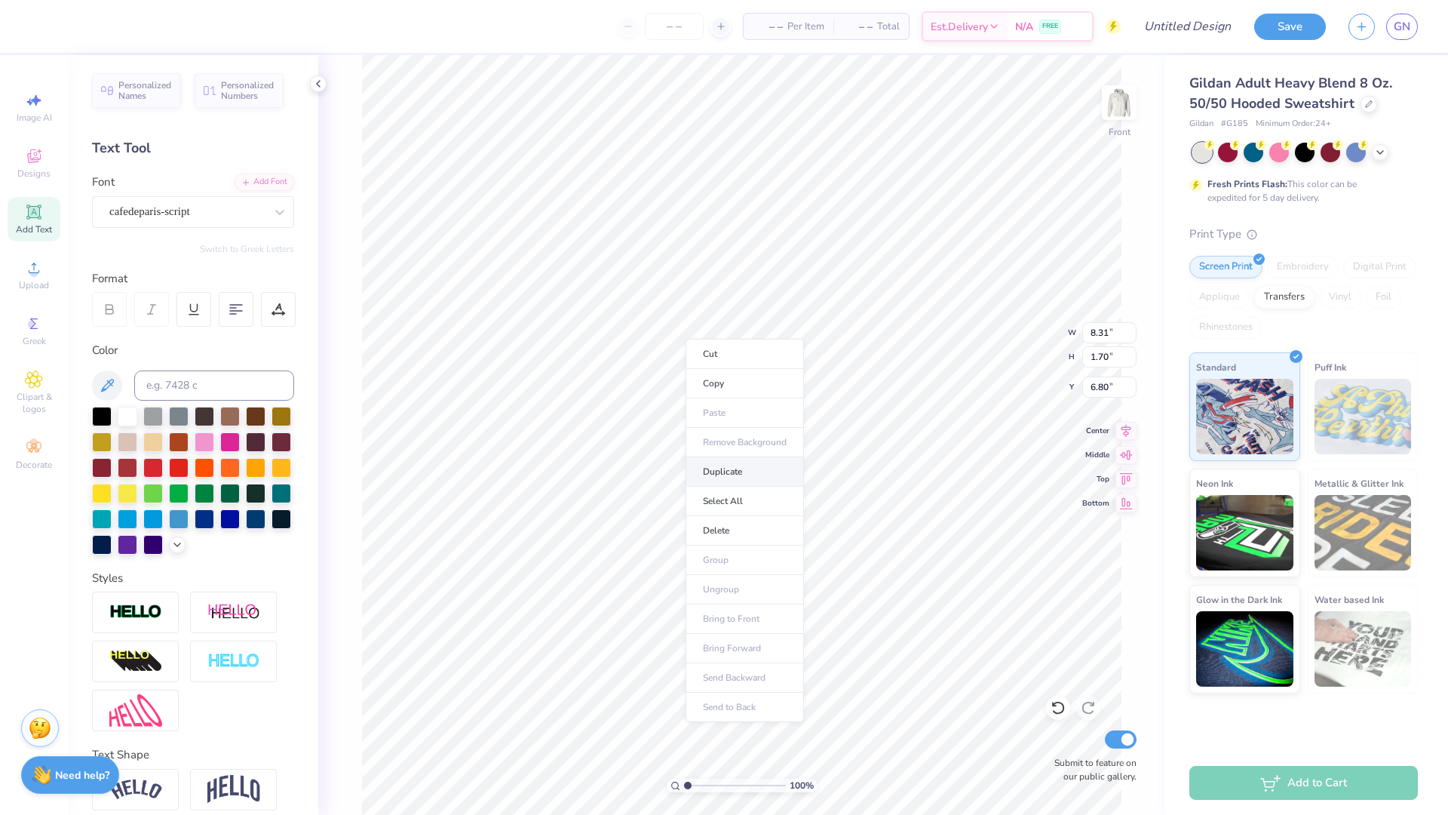  What do you see at coordinates (214, 385) in the screenshot?
I see `input: e.g. 7428 c` at bounding box center [214, 385].